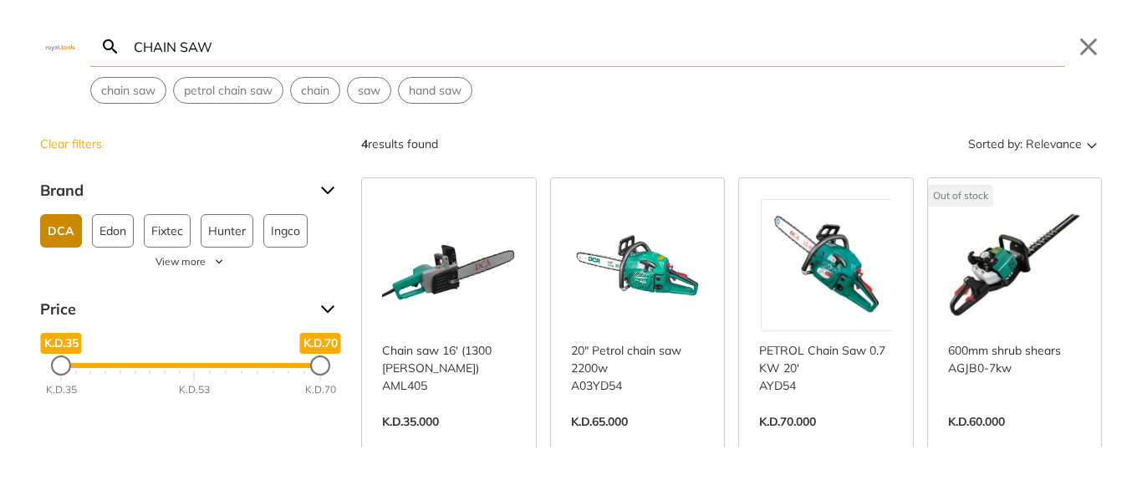  What do you see at coordinates (181, 262) in the screenshot?
I see `span: View more` at bounding box center [181, 262].